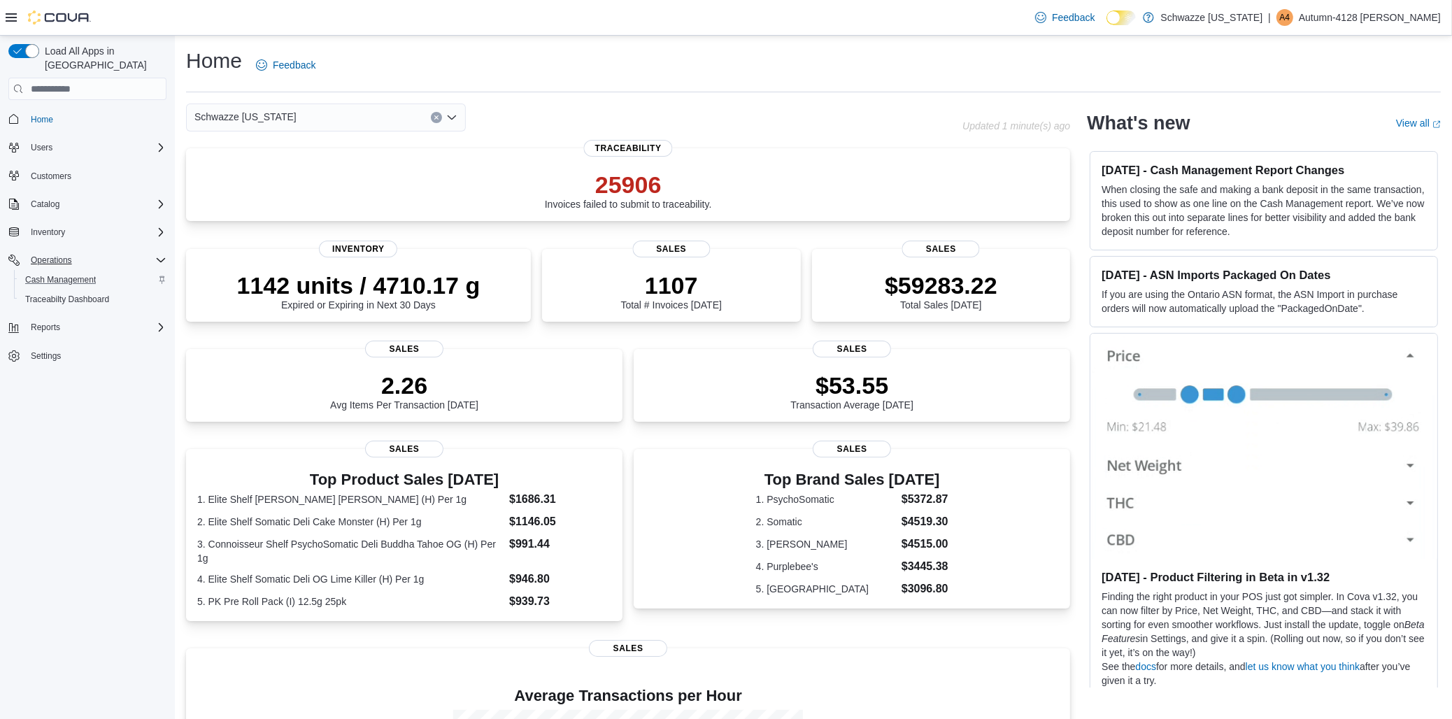 The image size is (1452, 719). What do you see at coordinates (51, 176) in the screenshot?
I see `a: Customers` at bounding box center [51, 176].